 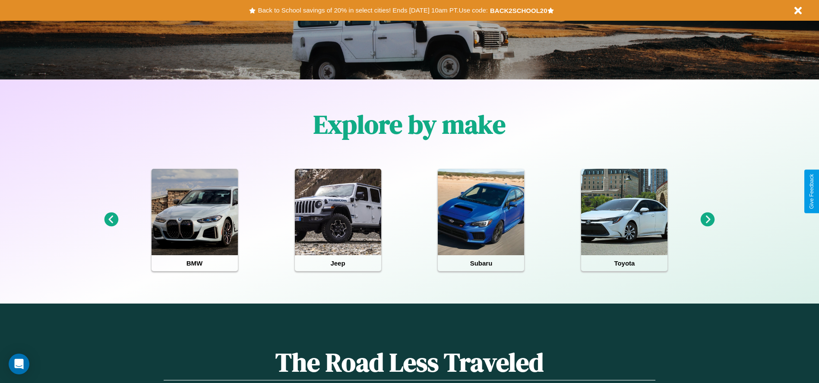 I want to click on b: BACK2SCHOOL20, so click(x=519, y=10).